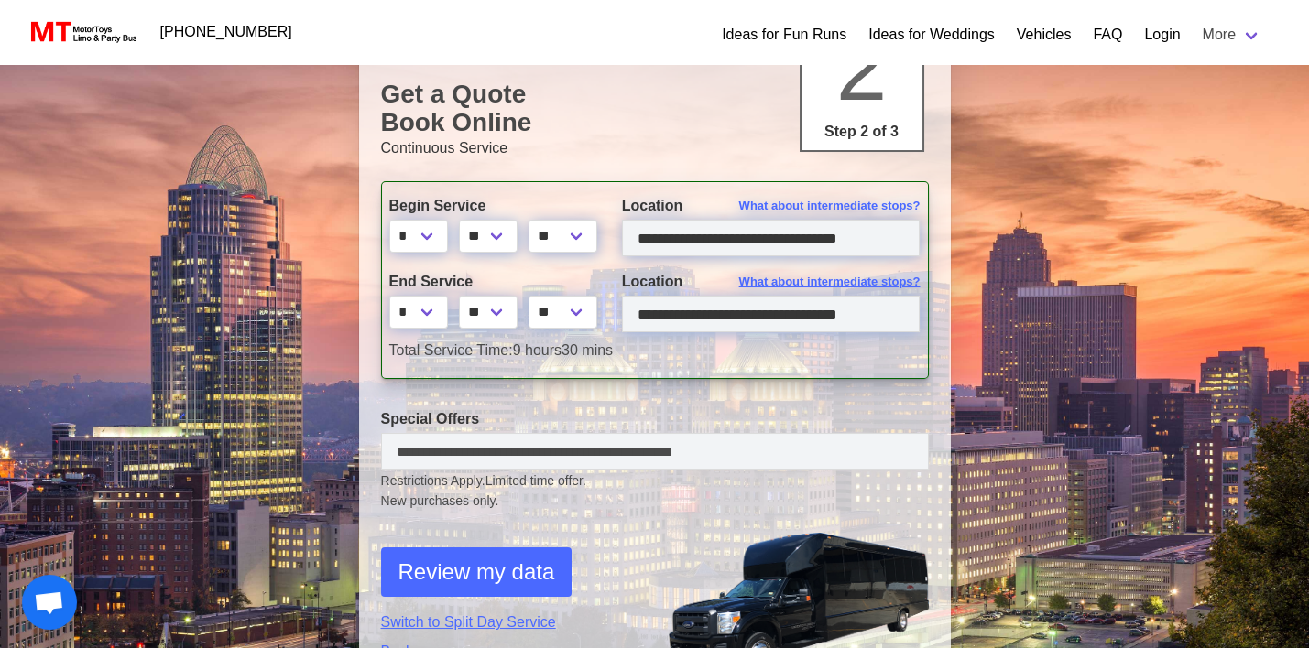  What do you see at coordinates (862, 132) in the screenshot?
I see `p: Step 2 of 3` at bounding box center [862, 132].